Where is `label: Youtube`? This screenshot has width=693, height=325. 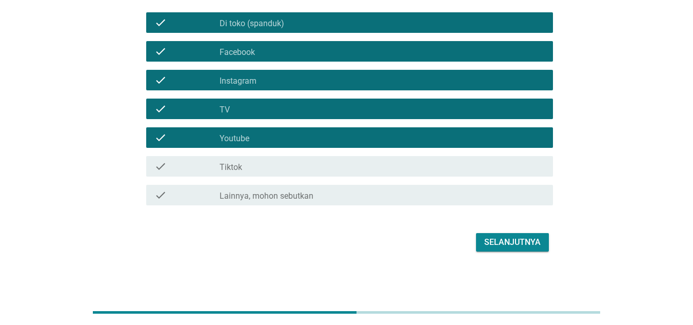
label: Youtube is located at coordinates (234, 138).